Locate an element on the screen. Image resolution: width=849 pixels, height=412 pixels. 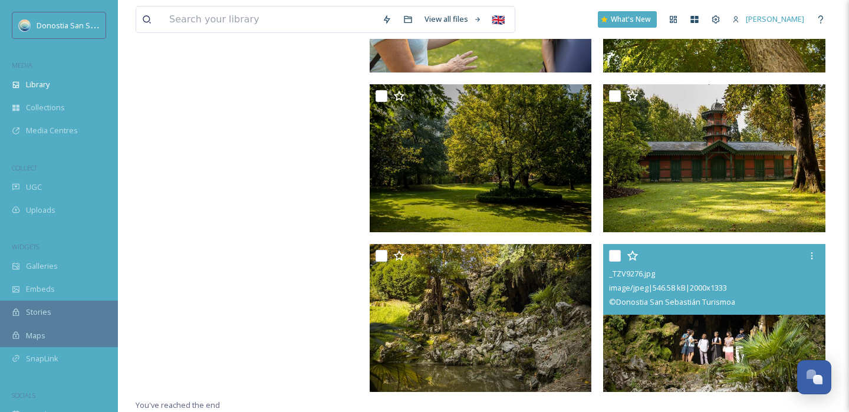
span: _TZV9276.jpg is located at coordinates (632, 274).